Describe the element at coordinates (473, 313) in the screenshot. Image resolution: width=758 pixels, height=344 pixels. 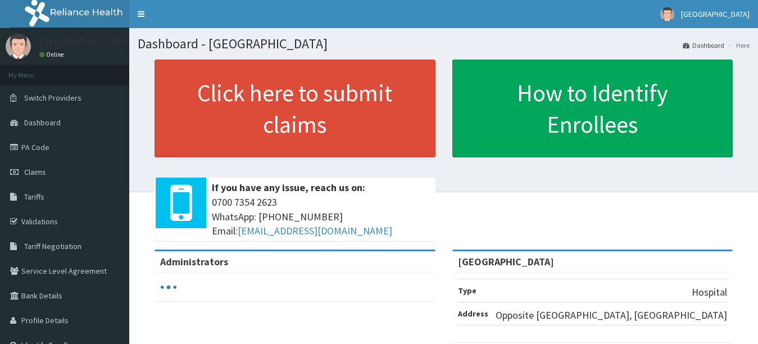
I see `b: Address` at that location.